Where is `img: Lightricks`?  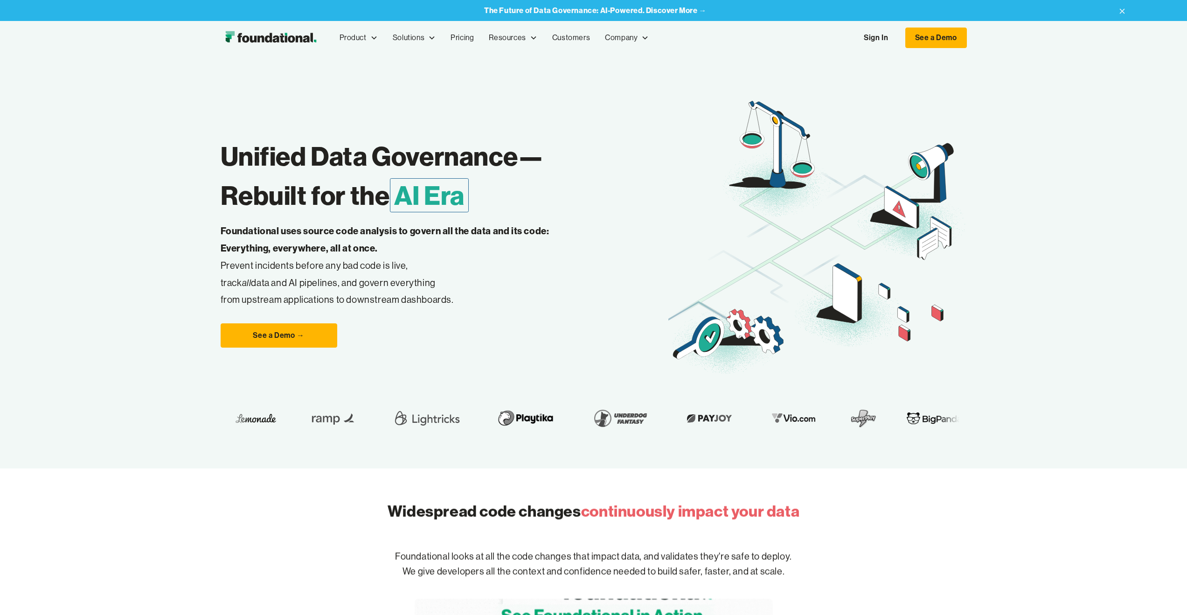 img: Lightricks is located at coordinates (418, 418).